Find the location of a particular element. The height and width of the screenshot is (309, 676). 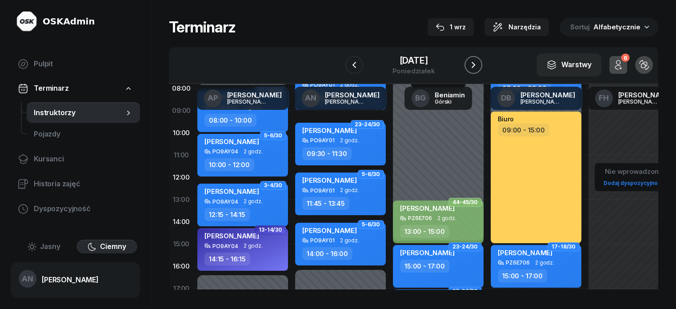

div: 14:15 - 16:15 is located at coordinates (227, 259).